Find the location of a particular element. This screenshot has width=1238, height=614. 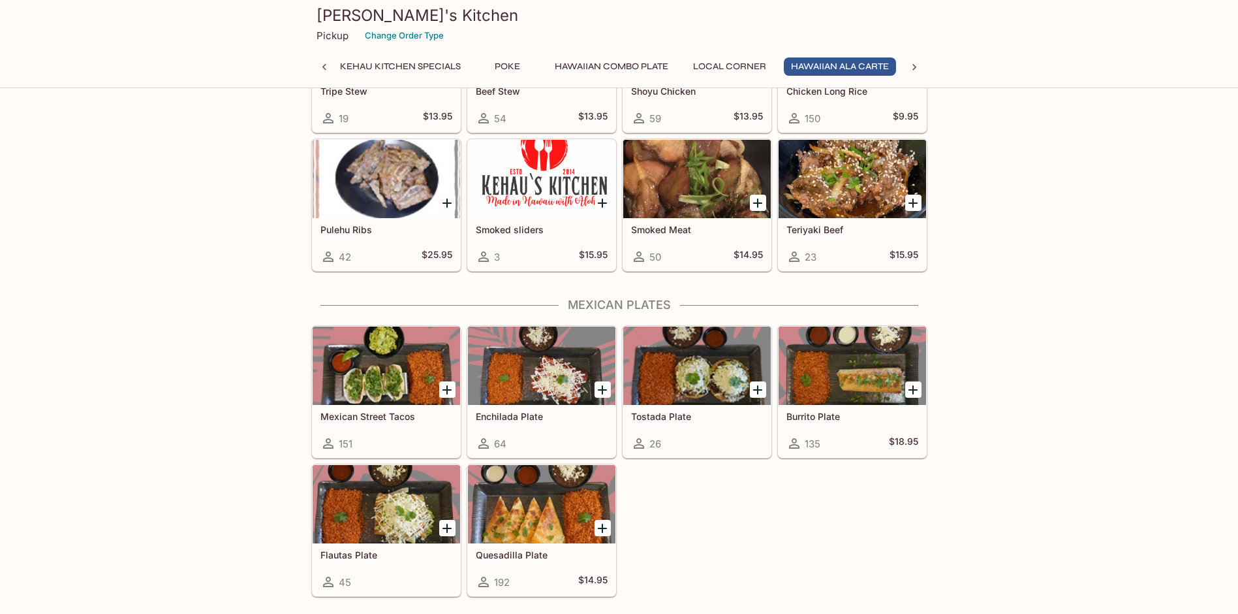

a: Tostada Plate26 is located at coordinates (697, 392).